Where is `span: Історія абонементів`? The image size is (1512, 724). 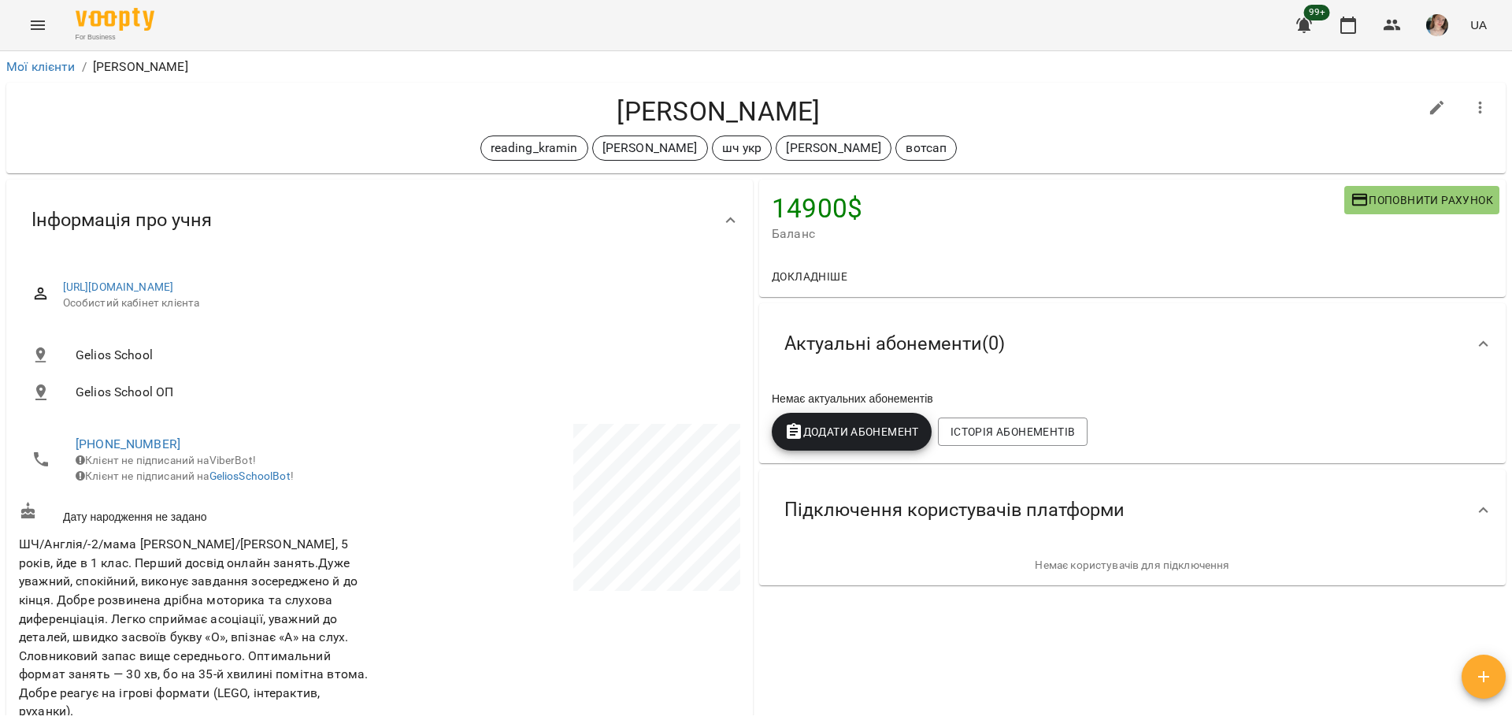 span: Історія абонементів is located at coordinates (1013, 432).